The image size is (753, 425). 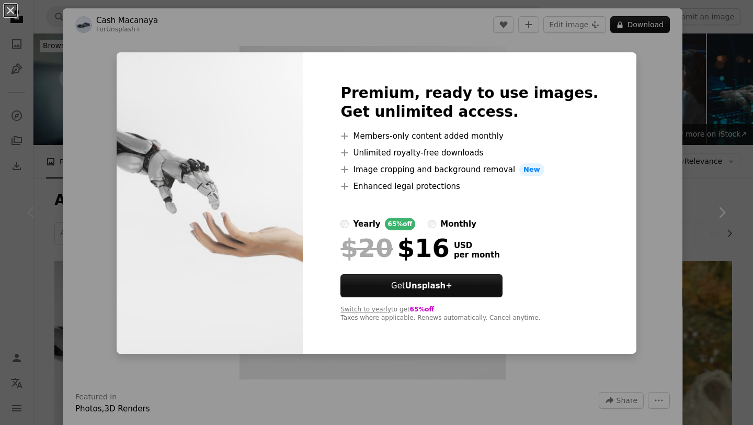 What do you see at coordinates (367, 248) in the screenshot?
I see `span: $20` at bounding box center [367, 248].